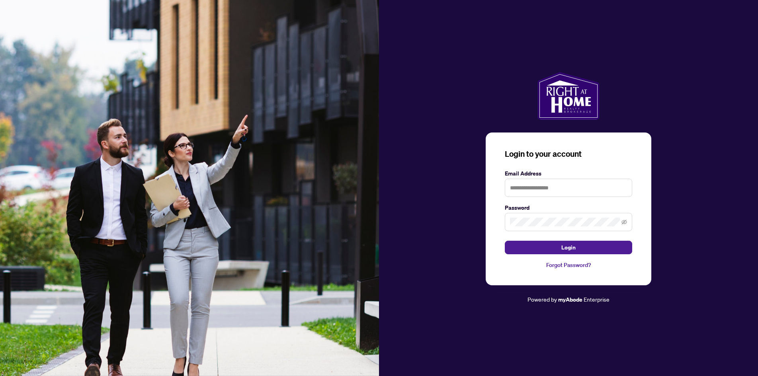 The image size is (758, 376). Describe the element at coordinates (624, 222) in the screenshot. I see `span: eye-invisible` at that location.